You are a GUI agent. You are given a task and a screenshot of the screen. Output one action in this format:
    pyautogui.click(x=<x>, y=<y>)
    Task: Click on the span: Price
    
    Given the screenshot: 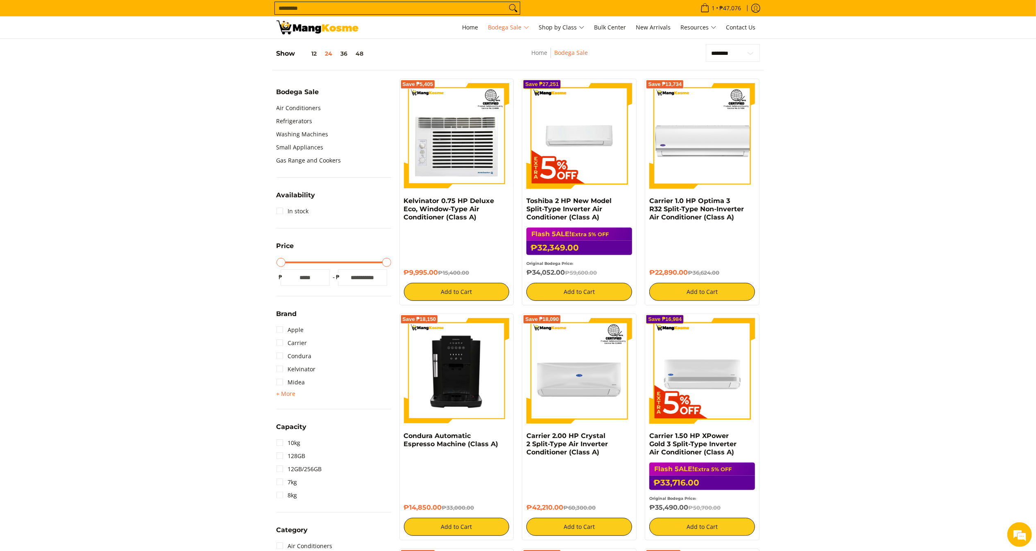 What is the action you would take?
    pyautogui.click(x=285, y=246)
    